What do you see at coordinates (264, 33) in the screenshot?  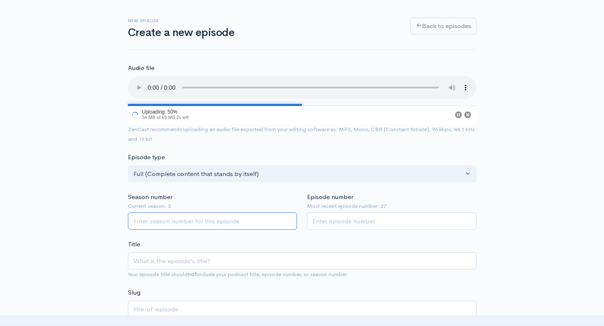 I see `h1: Create a new episode` at bounding box center [264, 33].